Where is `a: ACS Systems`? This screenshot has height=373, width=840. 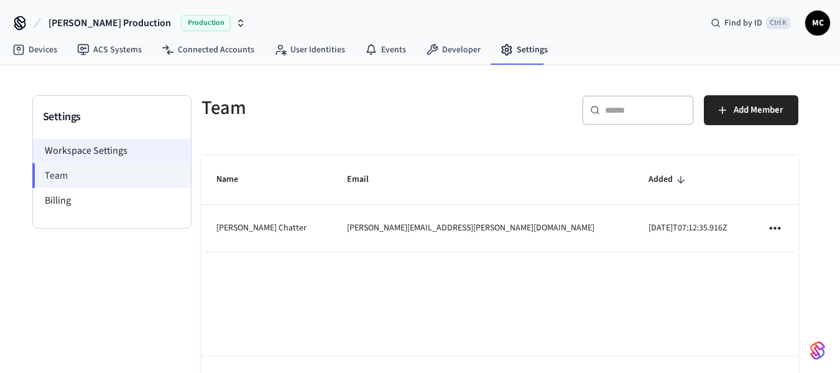 a: ACS Systems is located at coordinates (109, 50).